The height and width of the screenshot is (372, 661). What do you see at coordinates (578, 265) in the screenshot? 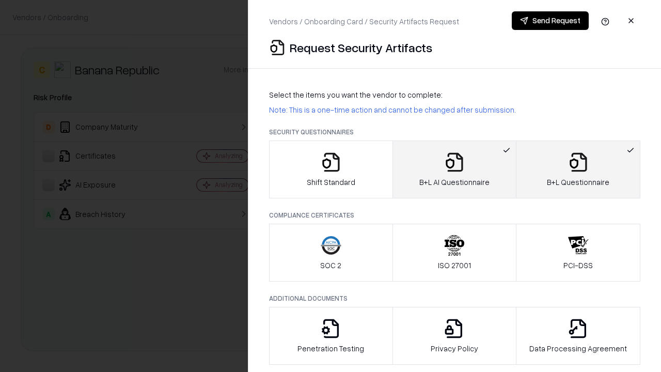
I see `p: PCI-DSS` at bounding box center [578, 265].